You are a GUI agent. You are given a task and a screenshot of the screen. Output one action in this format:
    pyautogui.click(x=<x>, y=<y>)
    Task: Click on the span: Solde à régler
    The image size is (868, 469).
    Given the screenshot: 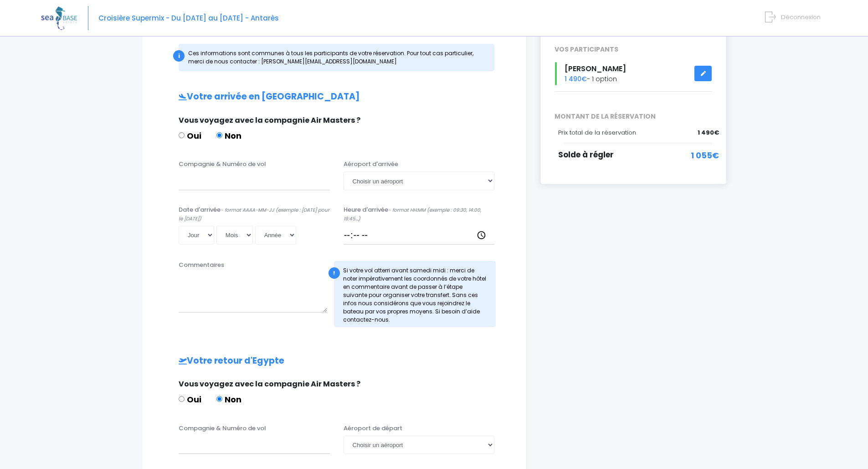 What is the action you would take?
    pyautogui.click(x=586, y=155)
    